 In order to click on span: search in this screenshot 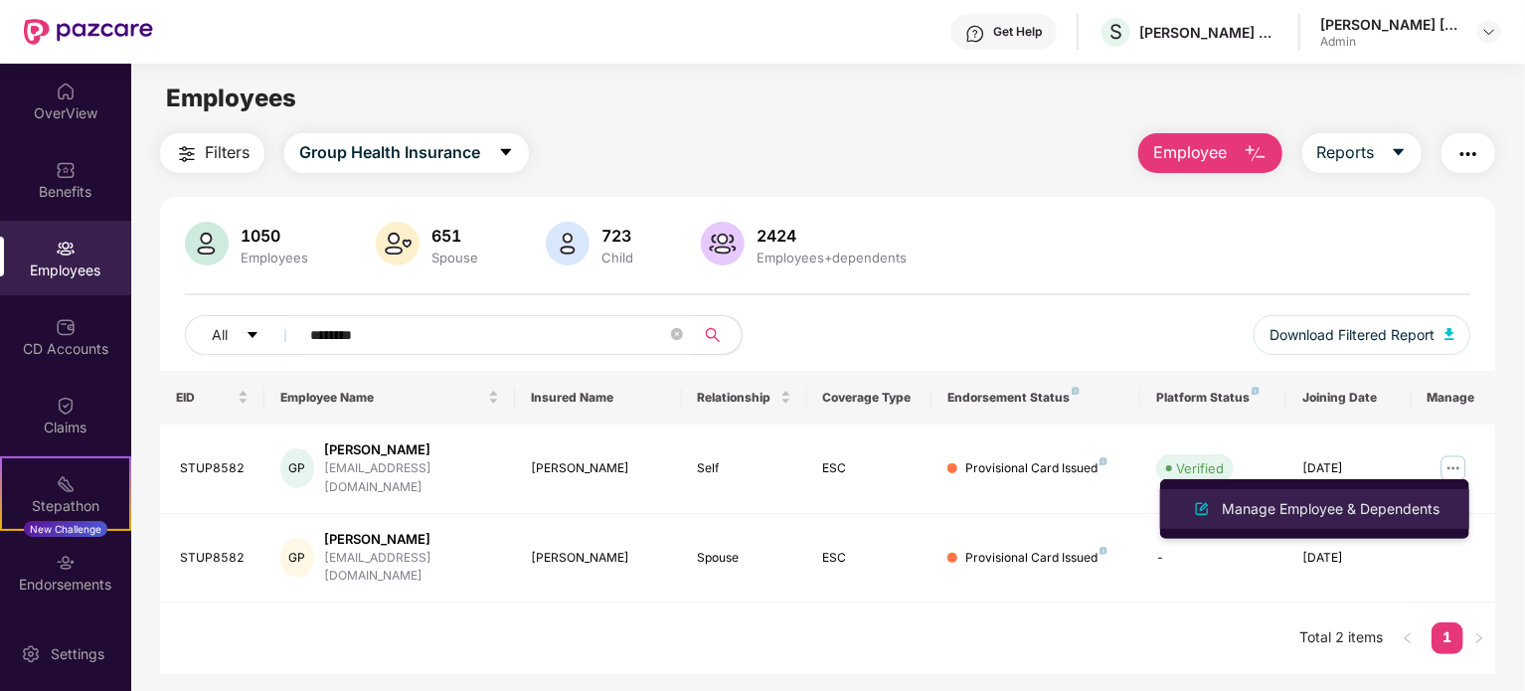, I will do `click(712, 335)`.